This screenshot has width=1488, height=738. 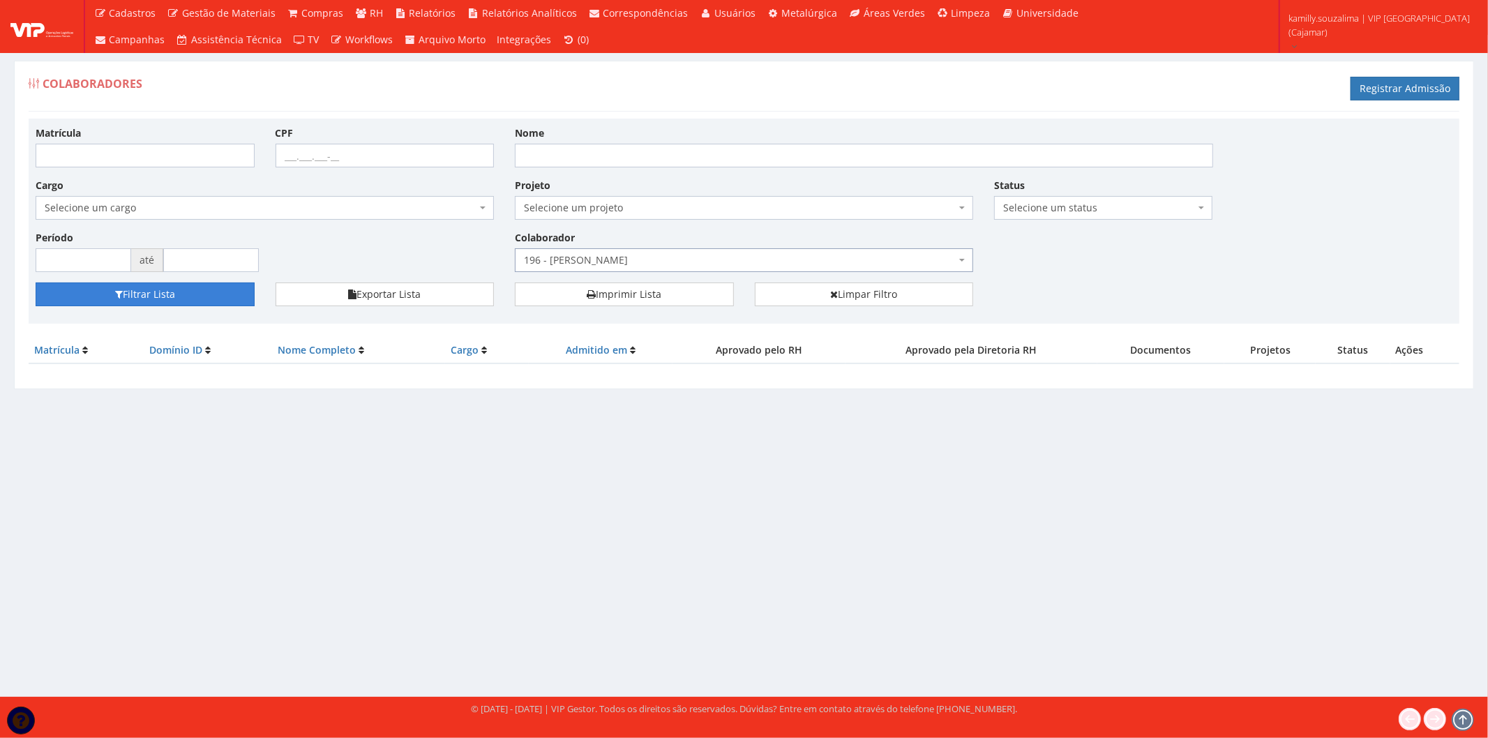 What do you see at coordinates (92, 84) in the screenshot?
I see `span: Colaboradores` at bounding box center [92, 84].